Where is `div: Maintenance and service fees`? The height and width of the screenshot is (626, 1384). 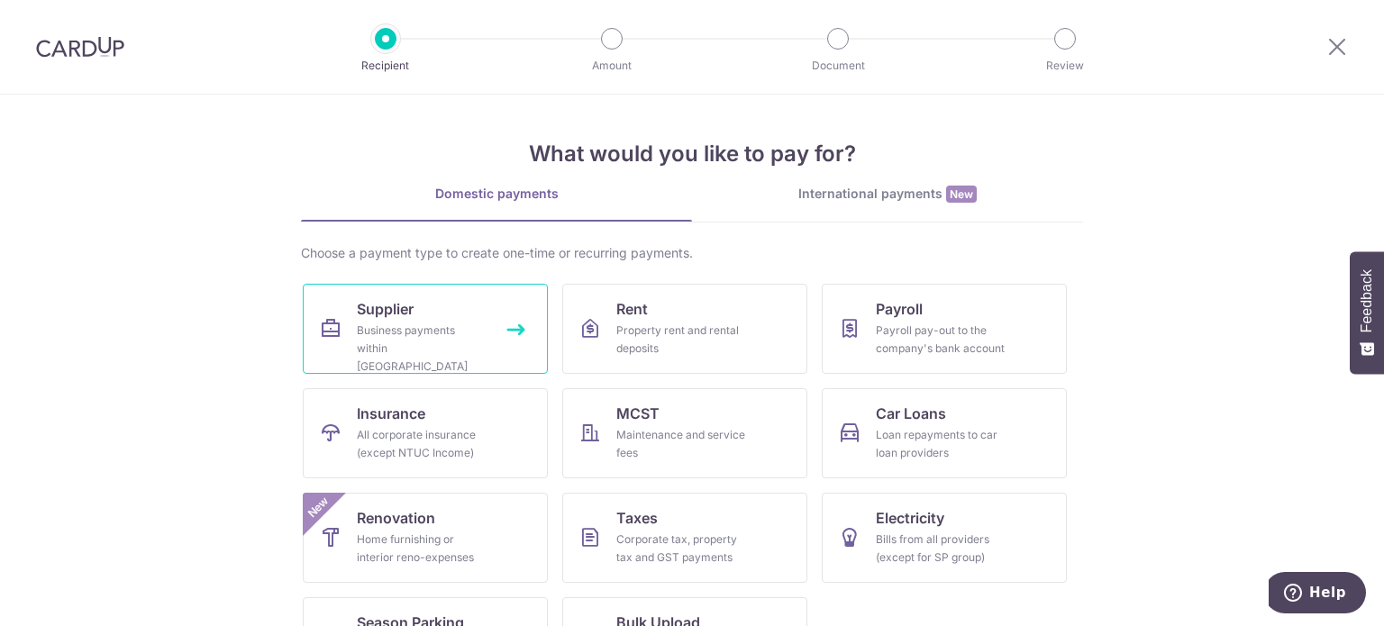
div: Maintenance and service fees is located at coordinates (681, 444).